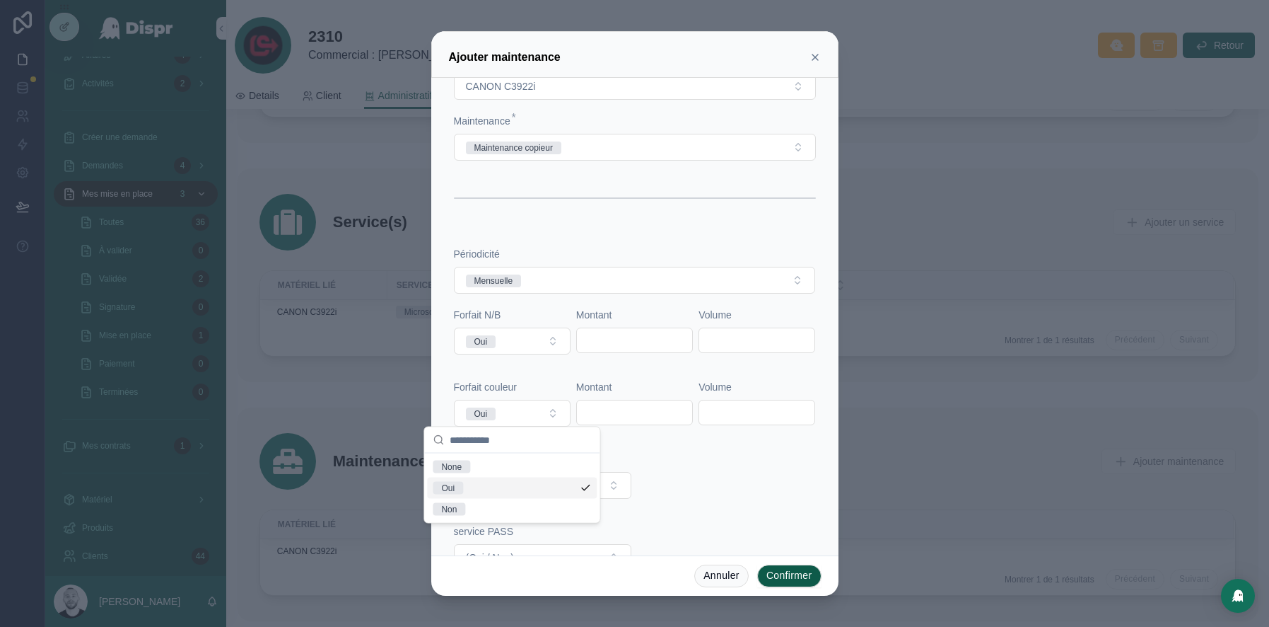 This screenshot has height=627, width=1269. Describe the element at coordinates (477, 315) in the screenshot. I see `span: Forfait N/B` at that location.